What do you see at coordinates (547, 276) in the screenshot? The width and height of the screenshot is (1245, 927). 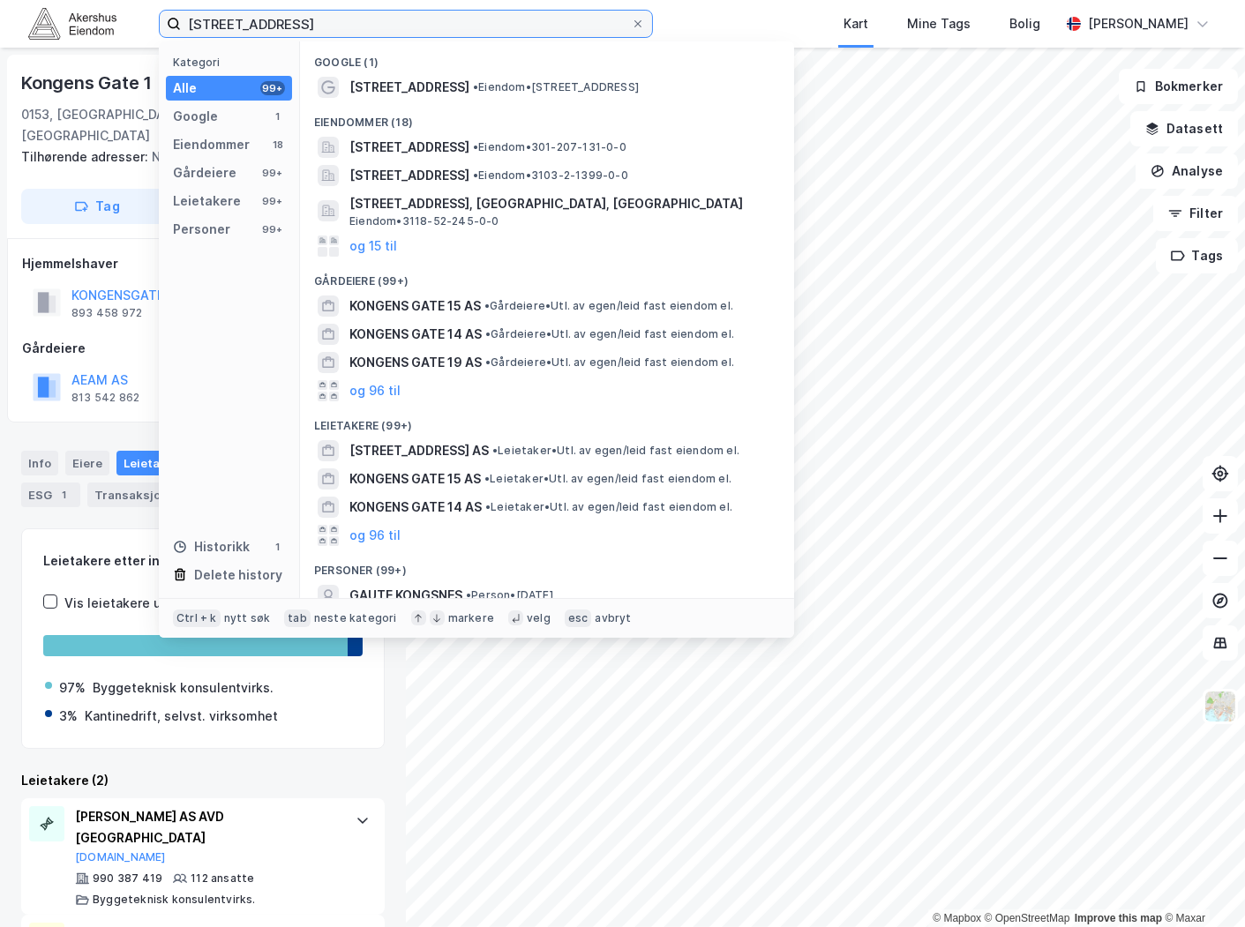 I see `div: Gårdeiere (99+)` at bounding box center [547, 276].